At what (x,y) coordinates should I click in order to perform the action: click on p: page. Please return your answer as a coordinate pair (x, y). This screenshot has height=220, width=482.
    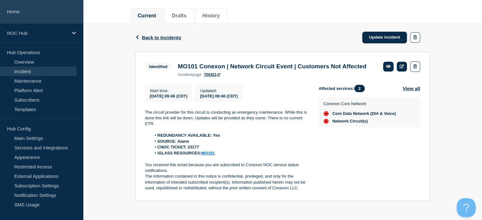
    Looking at the image, I should click on (190, 75).